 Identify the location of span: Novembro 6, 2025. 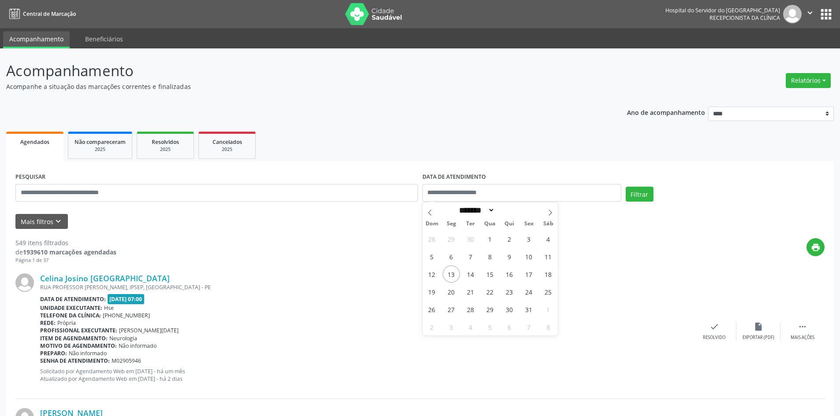
(509, 327).